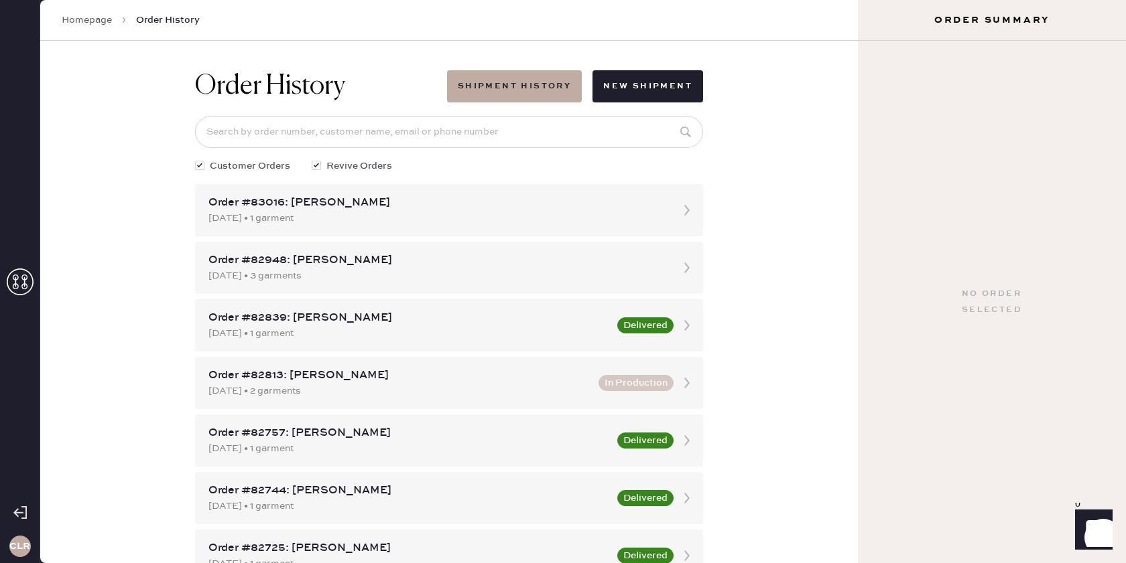  Describe the element at coordinates (514, 86) in the screenshot. I see `button: Shipment History` at that location.